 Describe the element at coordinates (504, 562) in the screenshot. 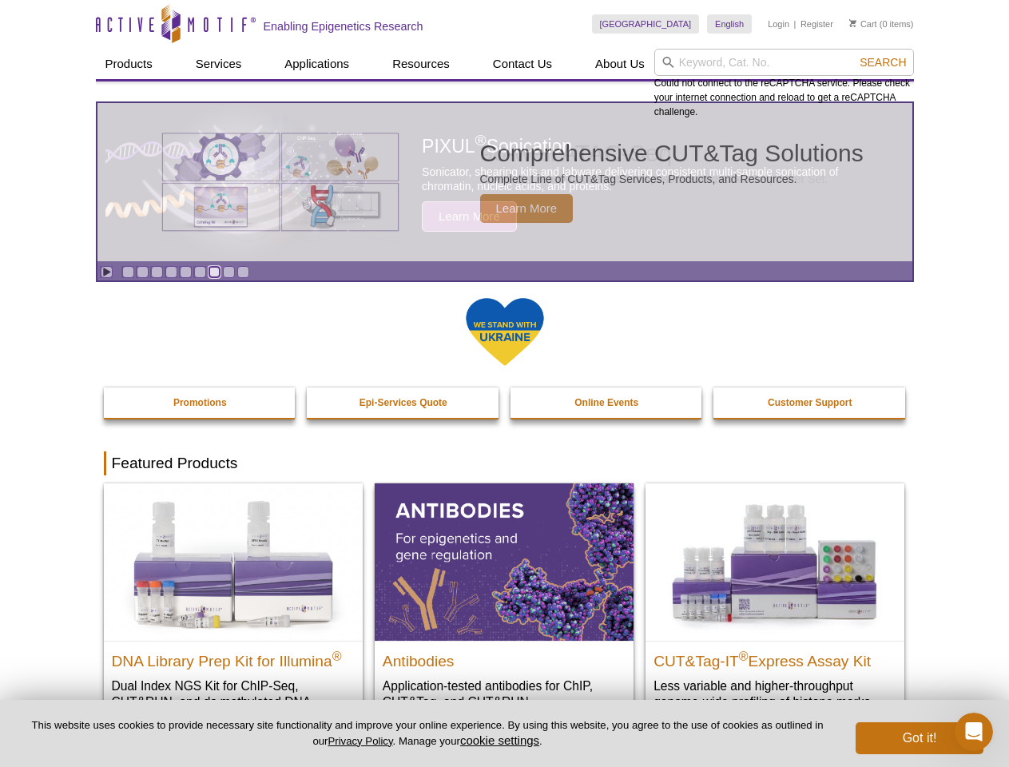

I see `img: All Antibodies` at that location.